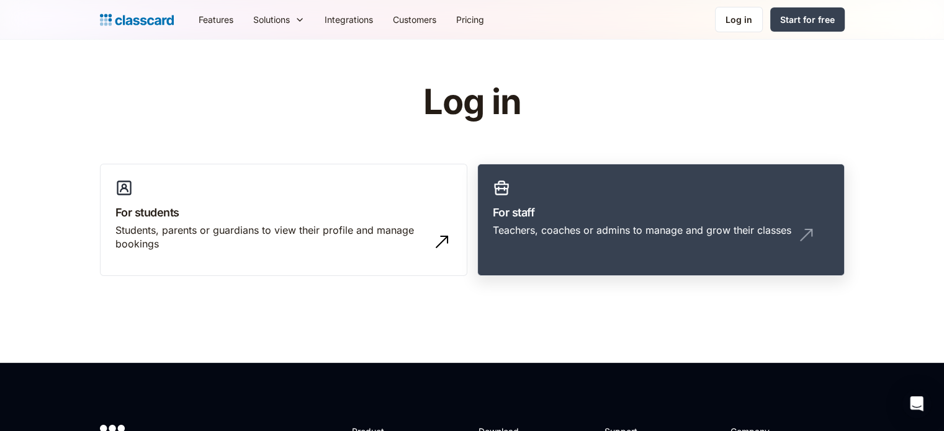  What do you see at coordinates (271, 237) in the screenshot?
I see `div: Students, parents or guardians to view their profile and manage bookings` at bounding box center [271, 237].